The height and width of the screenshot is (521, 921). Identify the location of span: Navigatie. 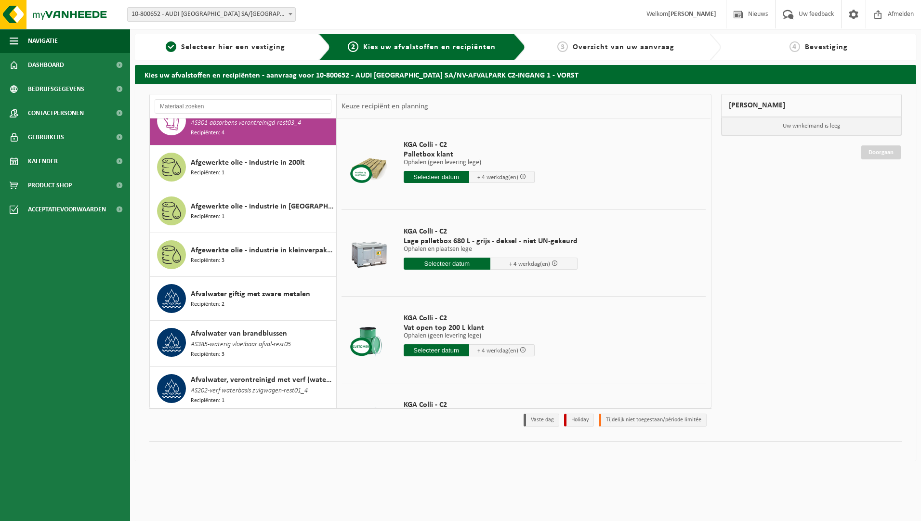
(43, 41).